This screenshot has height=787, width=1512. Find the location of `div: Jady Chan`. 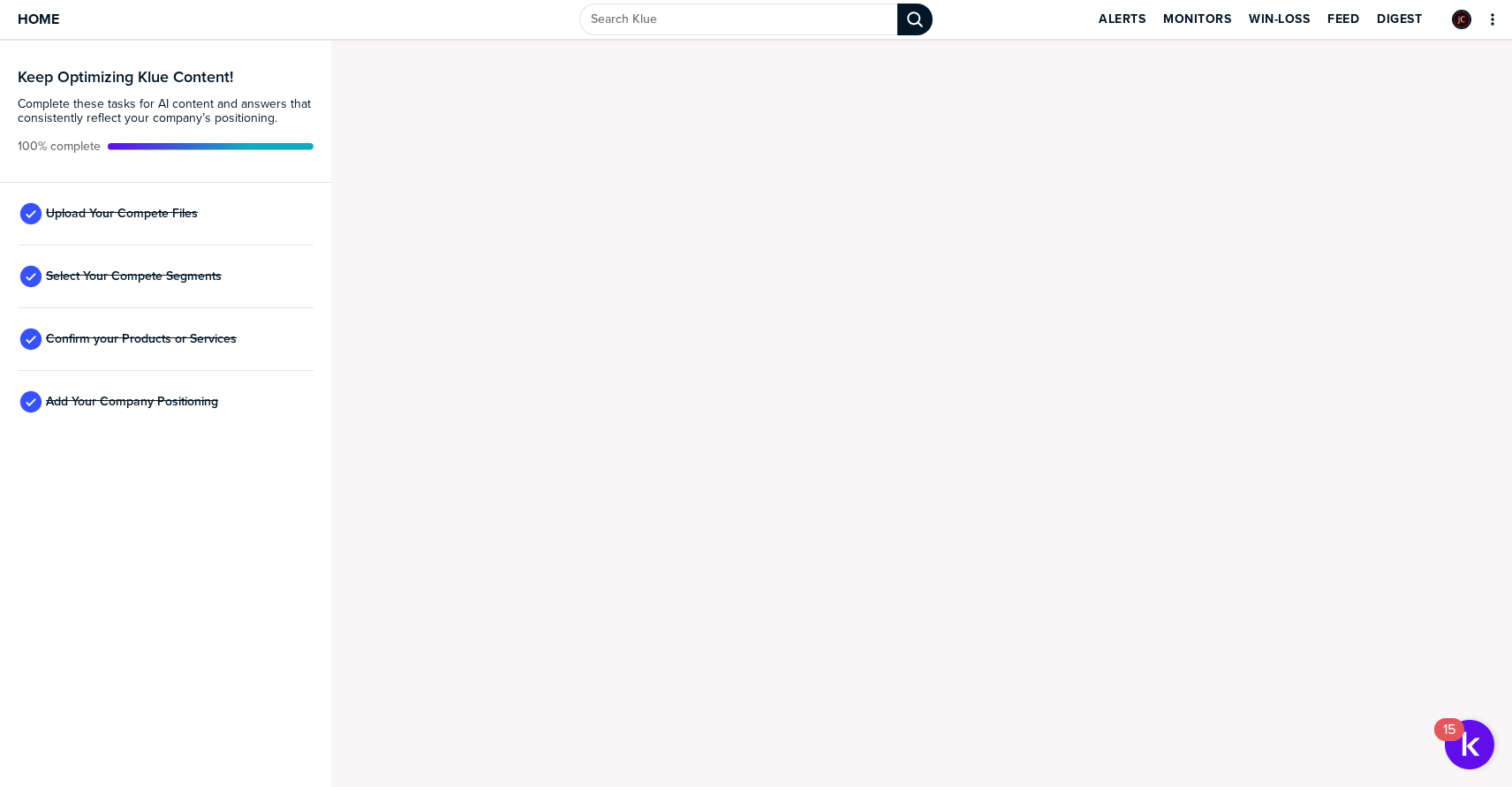

div: Jady Chan is located at coordinates (1461, 19).